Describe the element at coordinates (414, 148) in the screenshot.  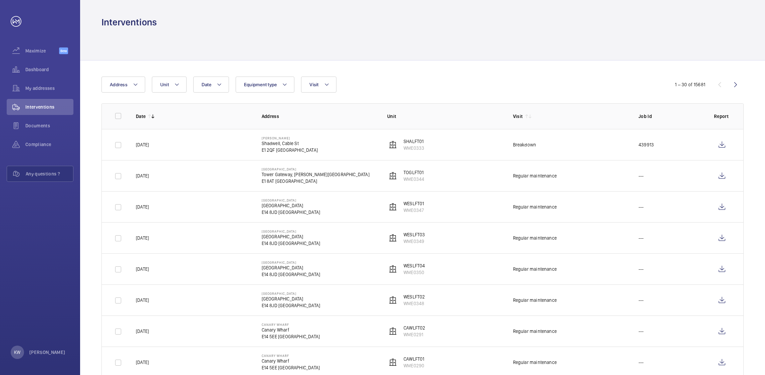
I see `p: WME0333` at that location.